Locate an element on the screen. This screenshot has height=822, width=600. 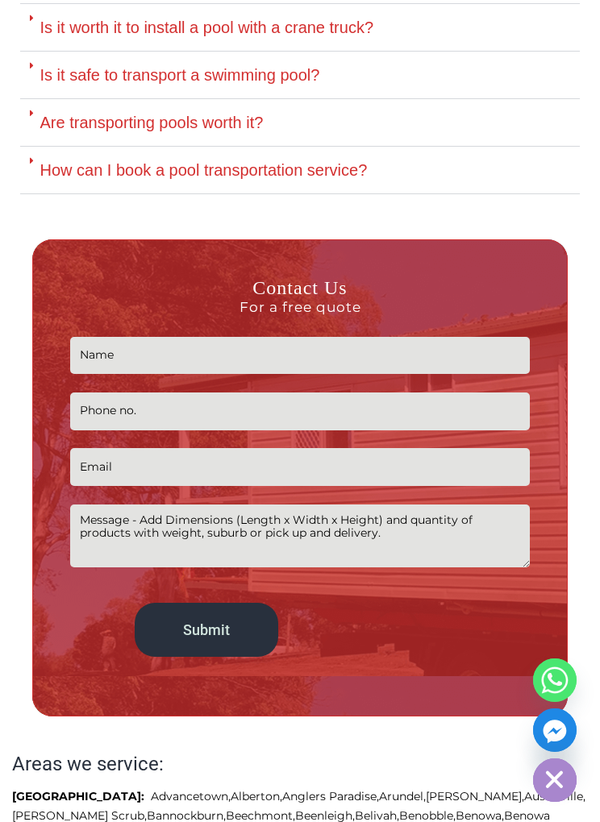
a: Alberton is located at coordinates (255, 796).